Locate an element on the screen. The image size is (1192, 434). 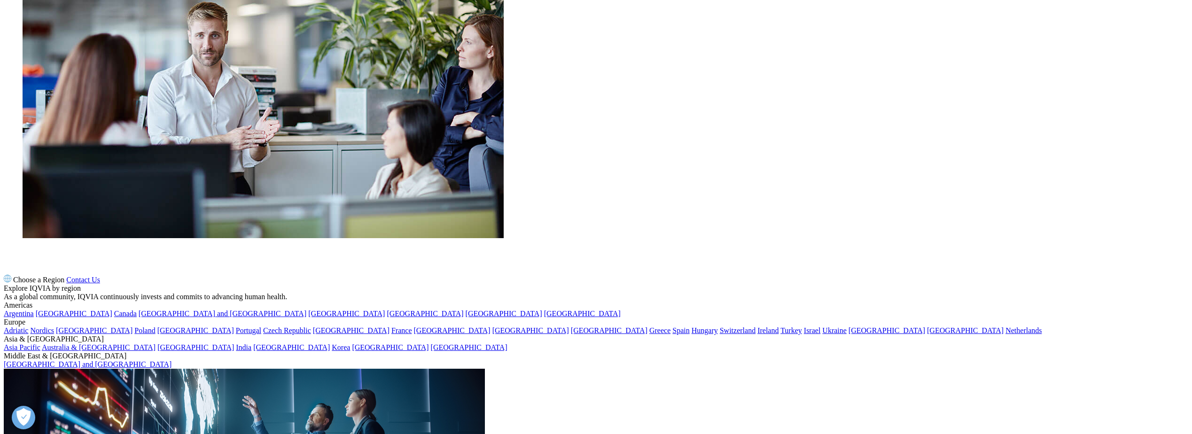
button: Präferenzen öffnen is located at coordinates (23, 418).